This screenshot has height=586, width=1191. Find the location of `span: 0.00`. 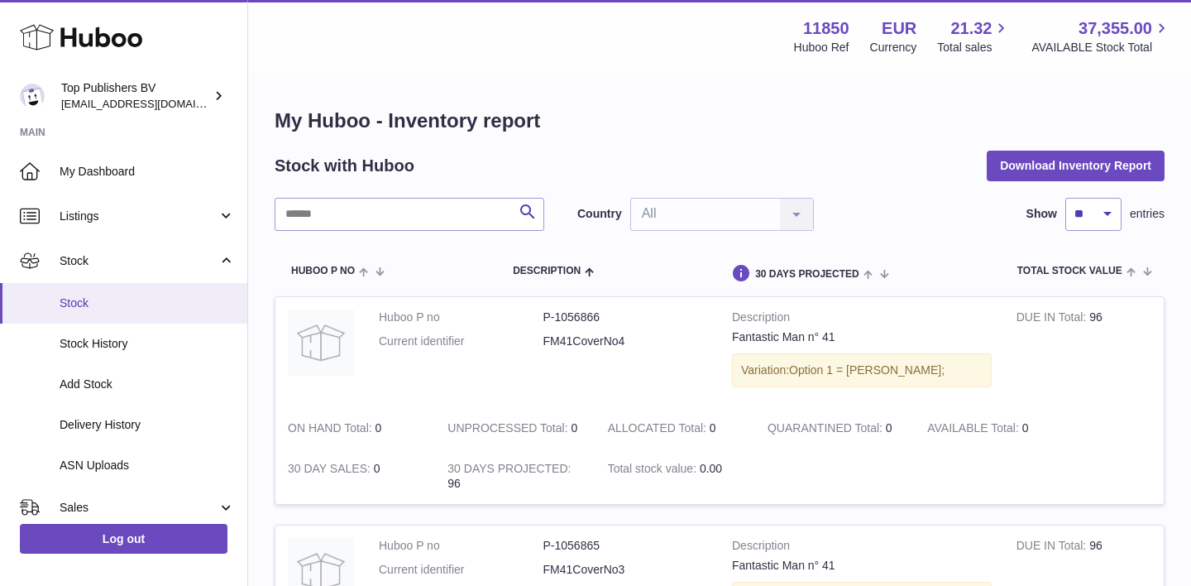

span: 0.00 is located at coordinates (710, 468).